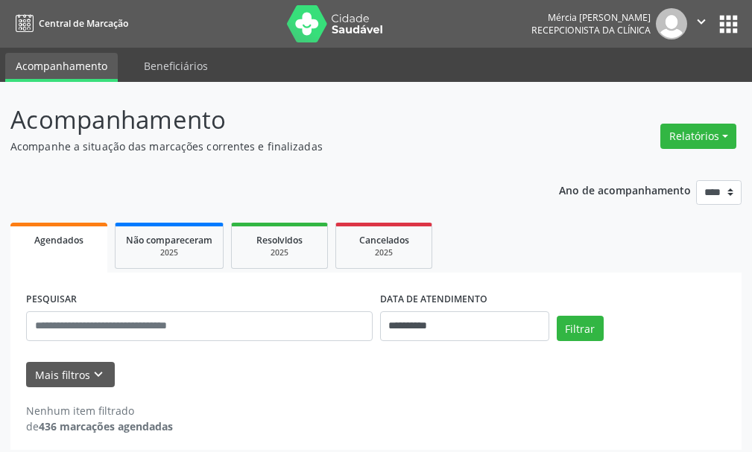 The width and height of the screenshot is (752, 452). I want to click on span: Cancelados, so click(384, 240).